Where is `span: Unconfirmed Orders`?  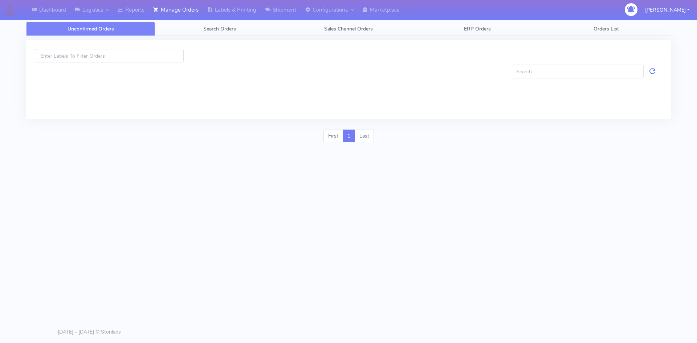
span: Unconfirmed Orders is located at coordinates (91, 29).